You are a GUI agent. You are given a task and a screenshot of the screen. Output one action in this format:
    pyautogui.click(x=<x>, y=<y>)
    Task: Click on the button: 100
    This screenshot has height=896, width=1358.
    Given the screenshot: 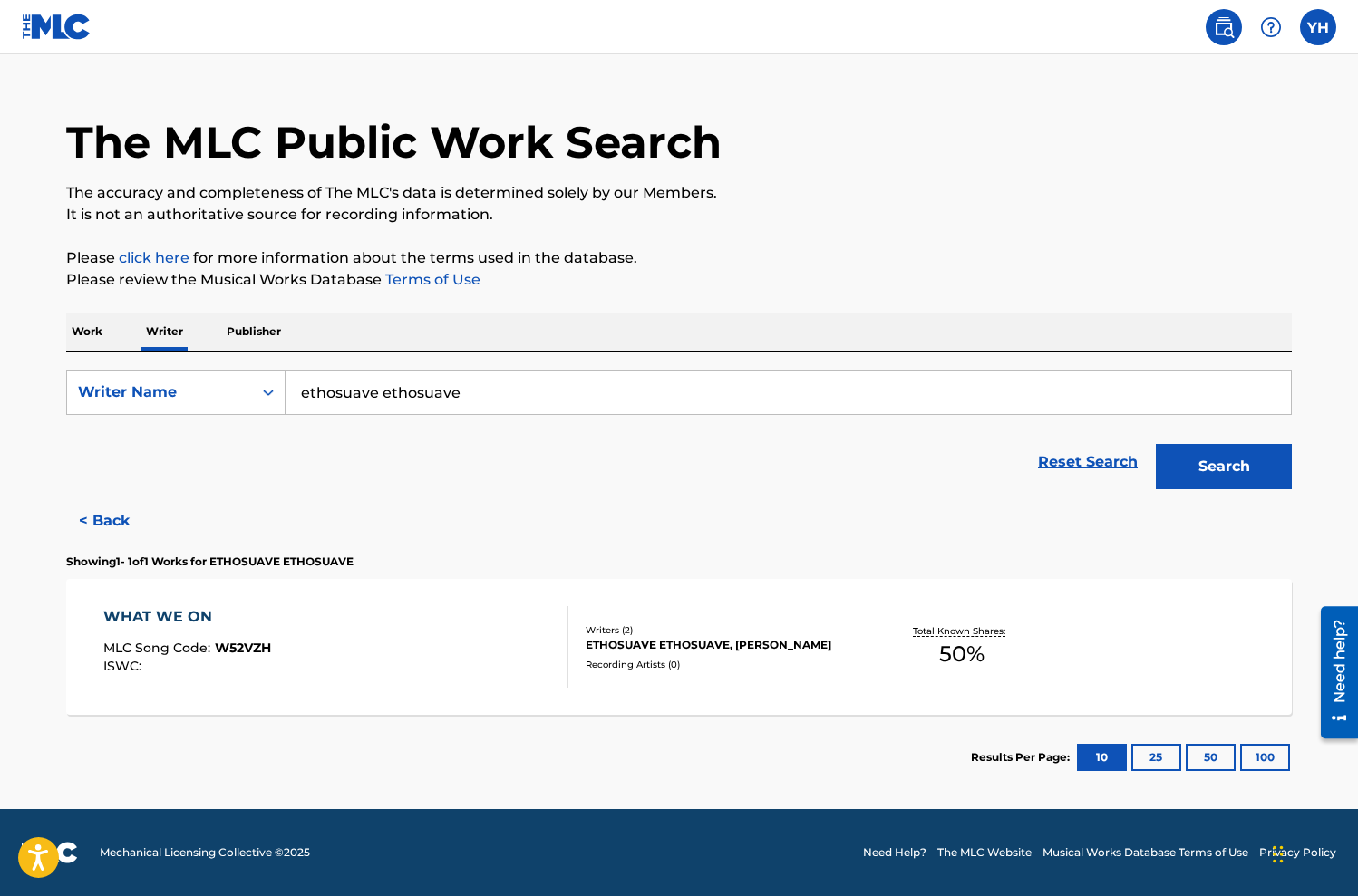 What is the action you would take?
    pyautogui.click(x=1265, y=757)
    